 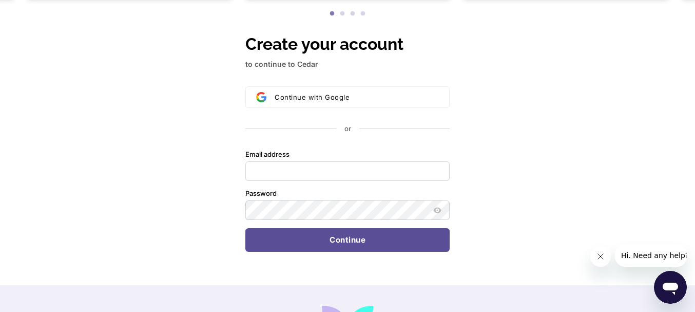 What do you see at coordinates (342, 14) in the screenshot?
I see `button: 2` at bounding box center [342, 14].